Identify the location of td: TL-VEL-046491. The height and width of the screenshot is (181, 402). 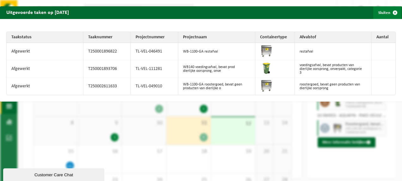
(155, 52).